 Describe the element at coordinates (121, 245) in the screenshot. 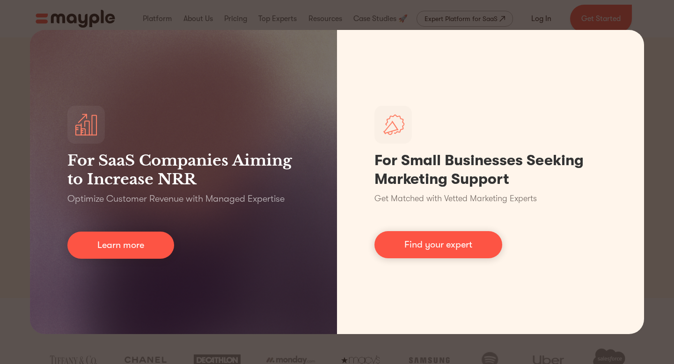

I see `a: Learn more` at that location.